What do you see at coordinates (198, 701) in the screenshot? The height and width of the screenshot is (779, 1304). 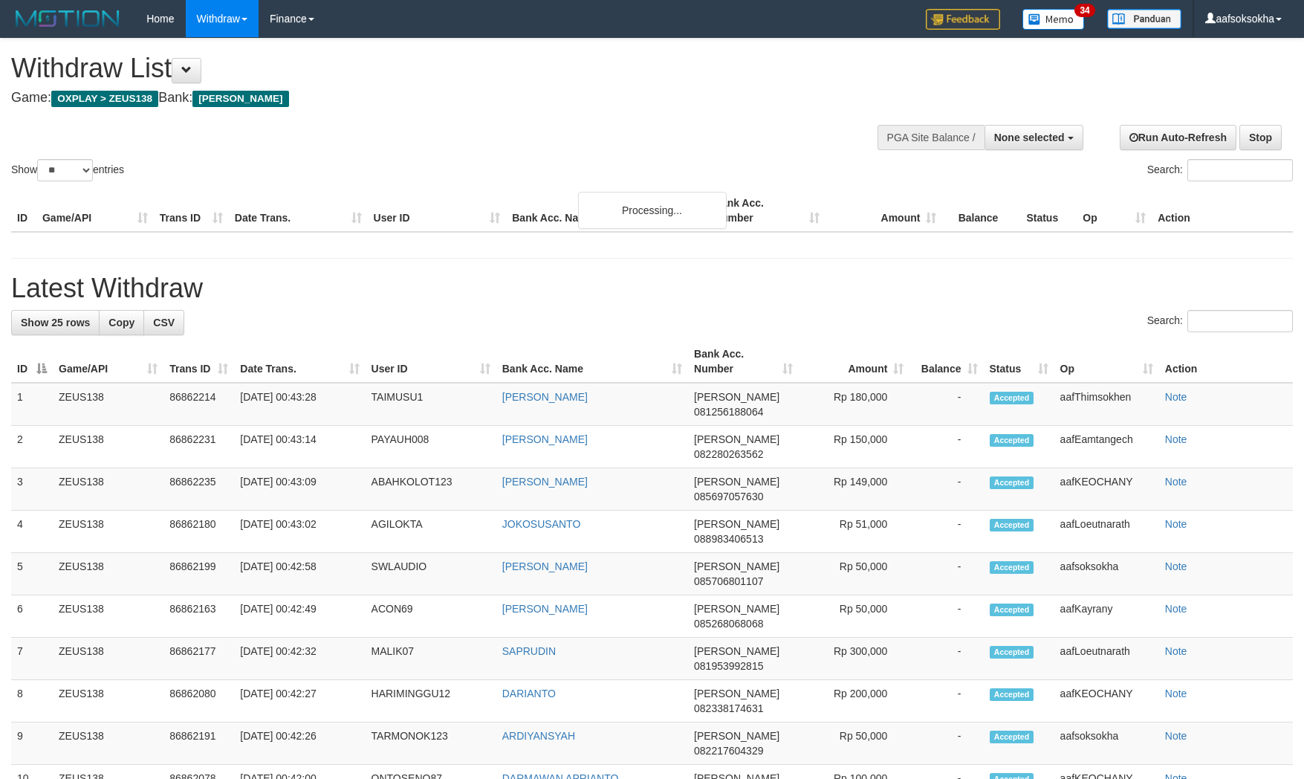 I see `td: 86862080` at bounding box center [198, 701].